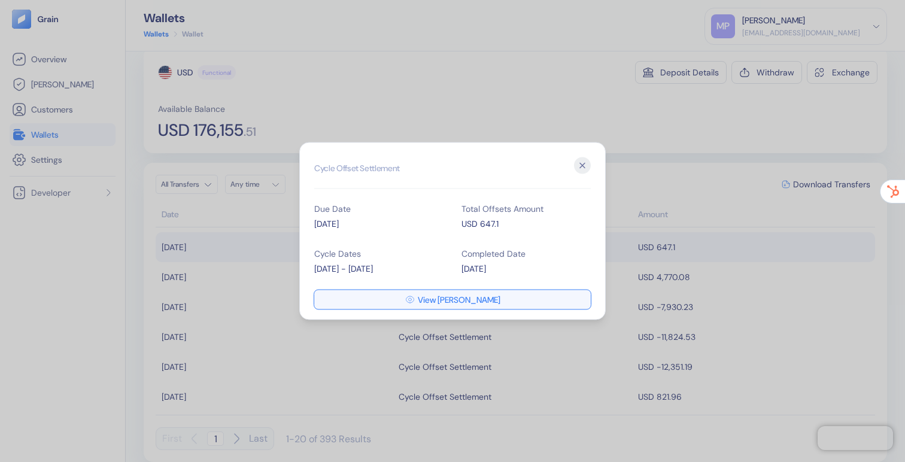 The image size is (905, 462). Describe the element at coordinates (526, 254) in the screenshot. I see `div: Completed Date` at that location.